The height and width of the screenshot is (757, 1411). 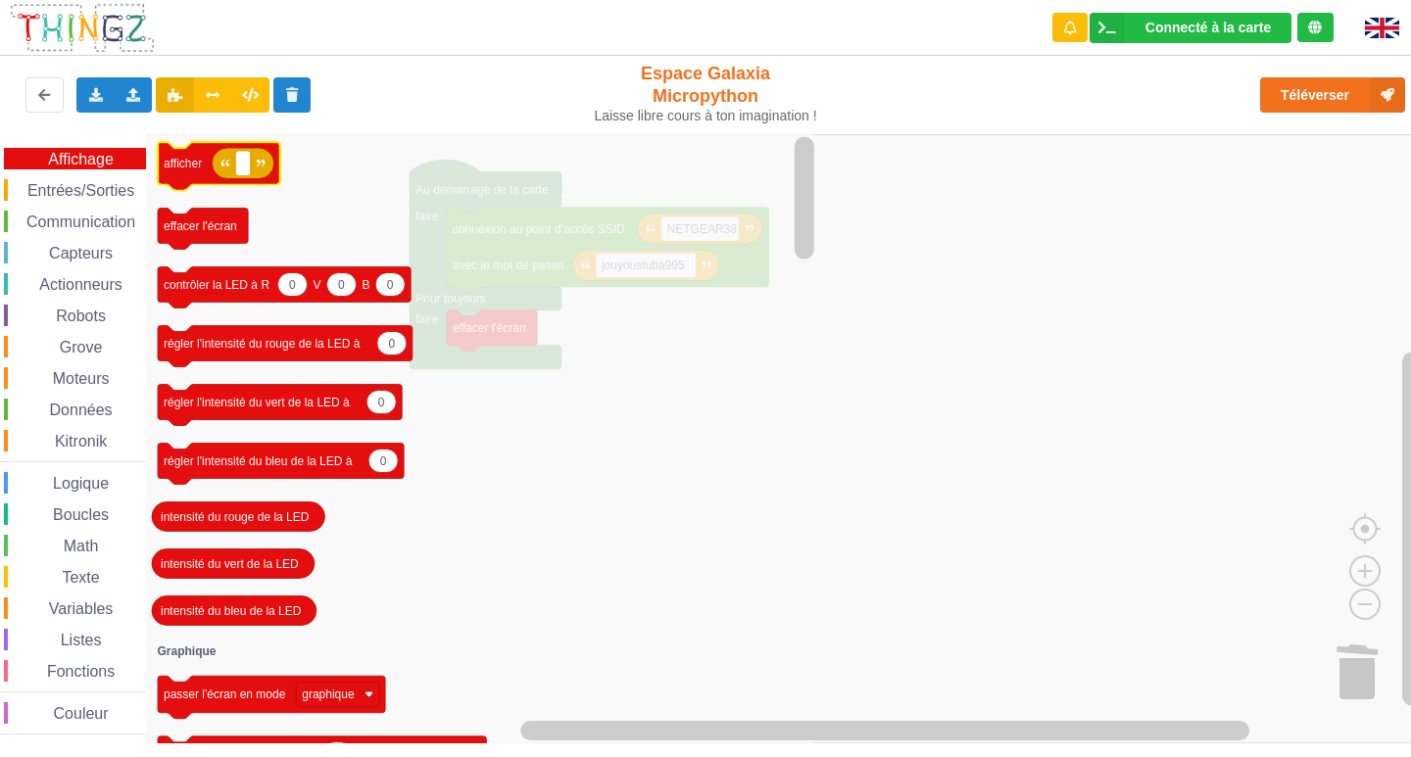 What do you see at coordinates (81, 546) in the screenshot?
I see `span: Math` at bounding box center [81, 546].